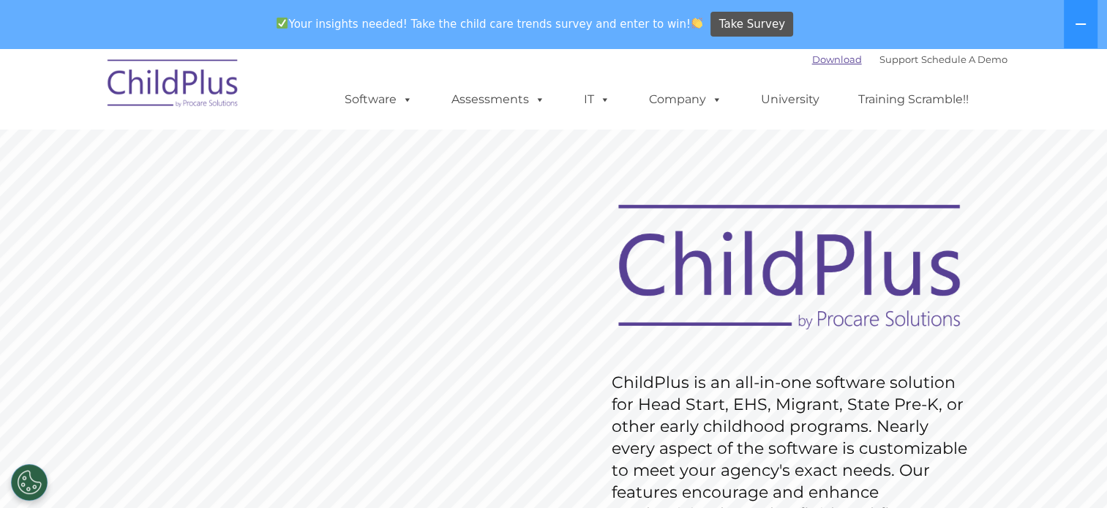  What do you see at coordinates (378, 99) in the screenshot?
I see `a: Software` at bounding box center [378, 99].